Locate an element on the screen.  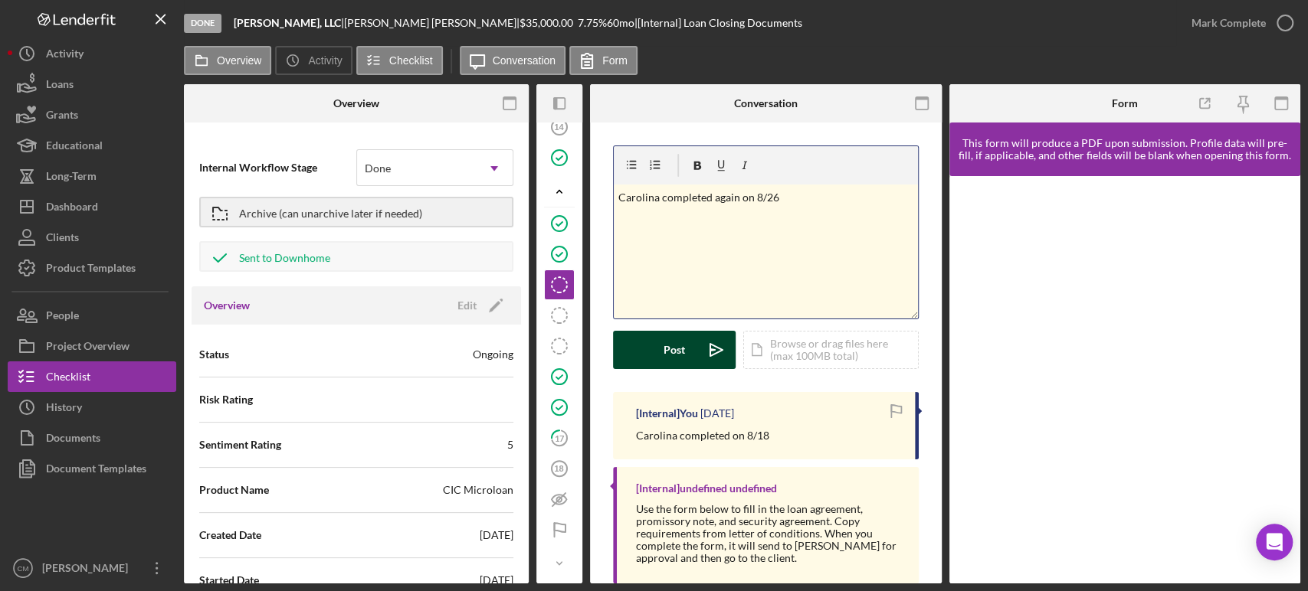
a: Checklist is located at coordinates (92, 377).